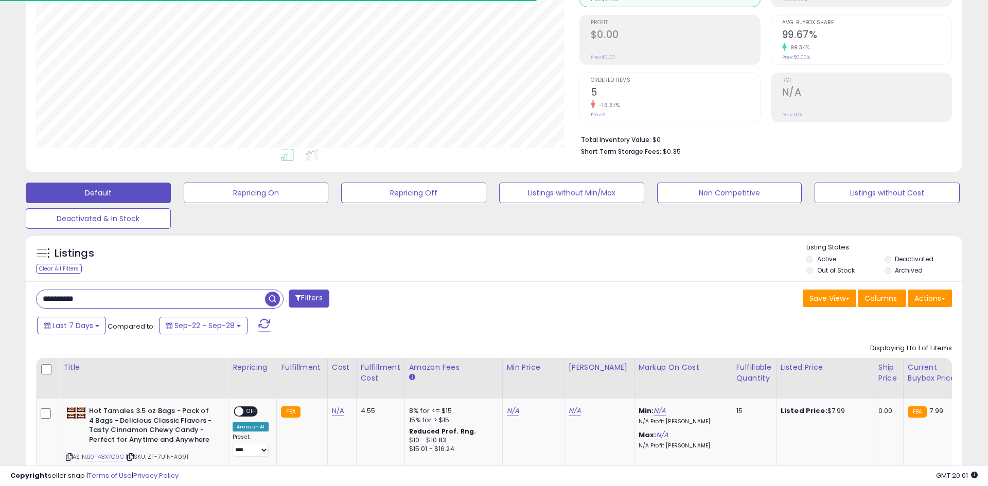 Image resolution: width=988 pixels, height=486 pixels. What do you see at coordinates (157, 457) in the screenshot?
I see `span: | SKU: ZF-7U1N-A09T` at bounding box center [157, 457].